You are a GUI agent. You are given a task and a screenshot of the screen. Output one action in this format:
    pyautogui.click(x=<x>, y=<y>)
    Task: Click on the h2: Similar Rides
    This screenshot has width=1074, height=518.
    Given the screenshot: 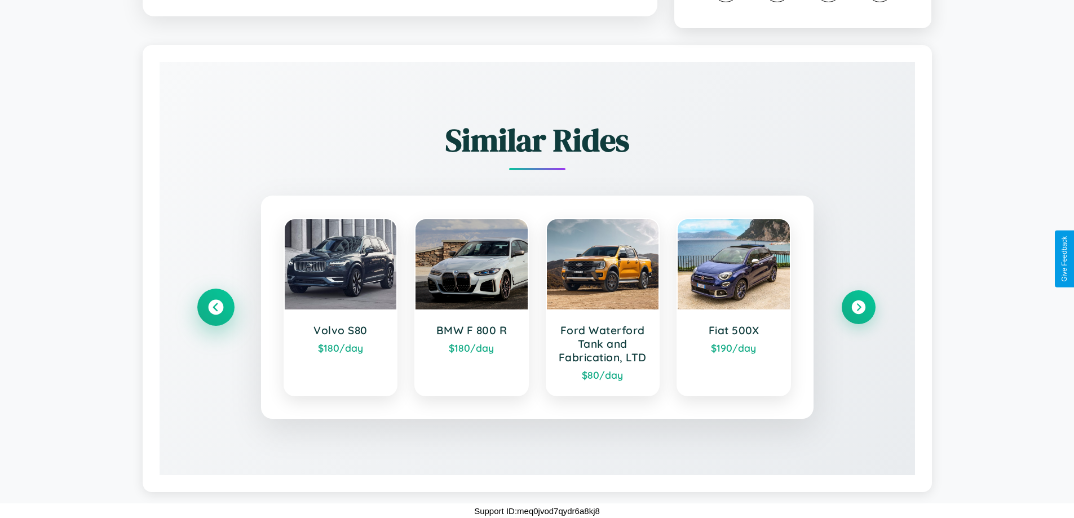 What is the action you would take?
    pyautogui.click(x=538, y=140)
    